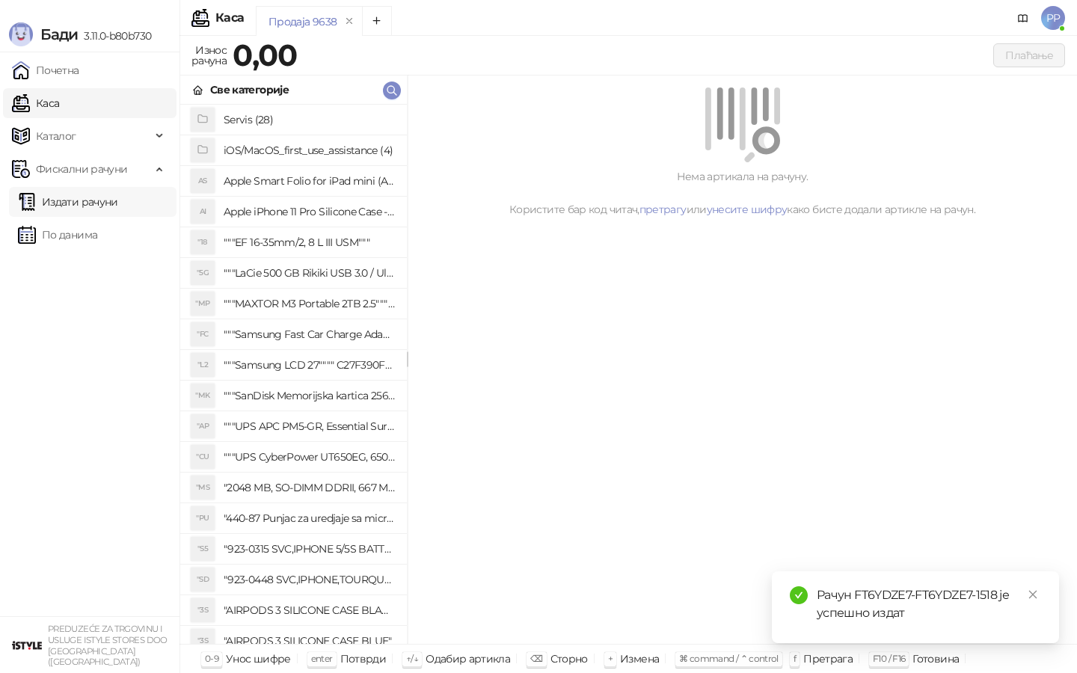  Describe the element at coordinates (1023, 18) in the screenshot. I see `a: Документација` at that location.